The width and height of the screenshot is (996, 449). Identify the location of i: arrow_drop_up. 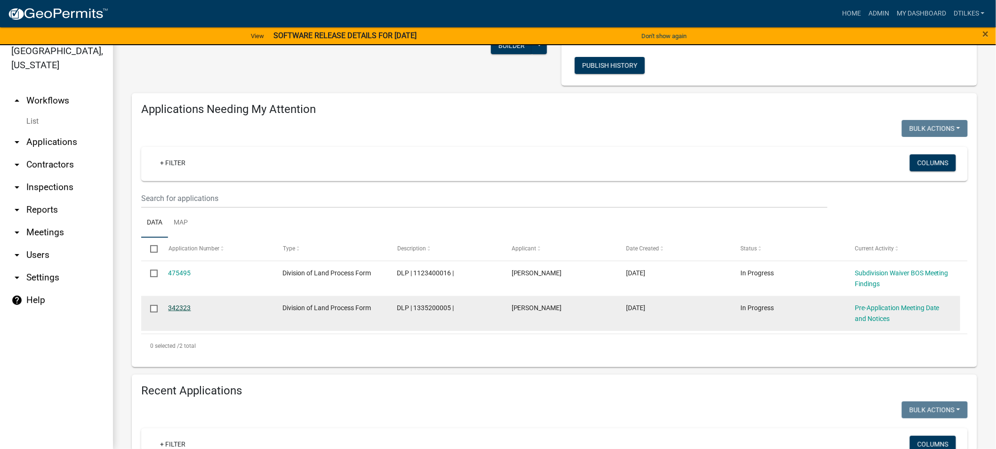
(17, 101).